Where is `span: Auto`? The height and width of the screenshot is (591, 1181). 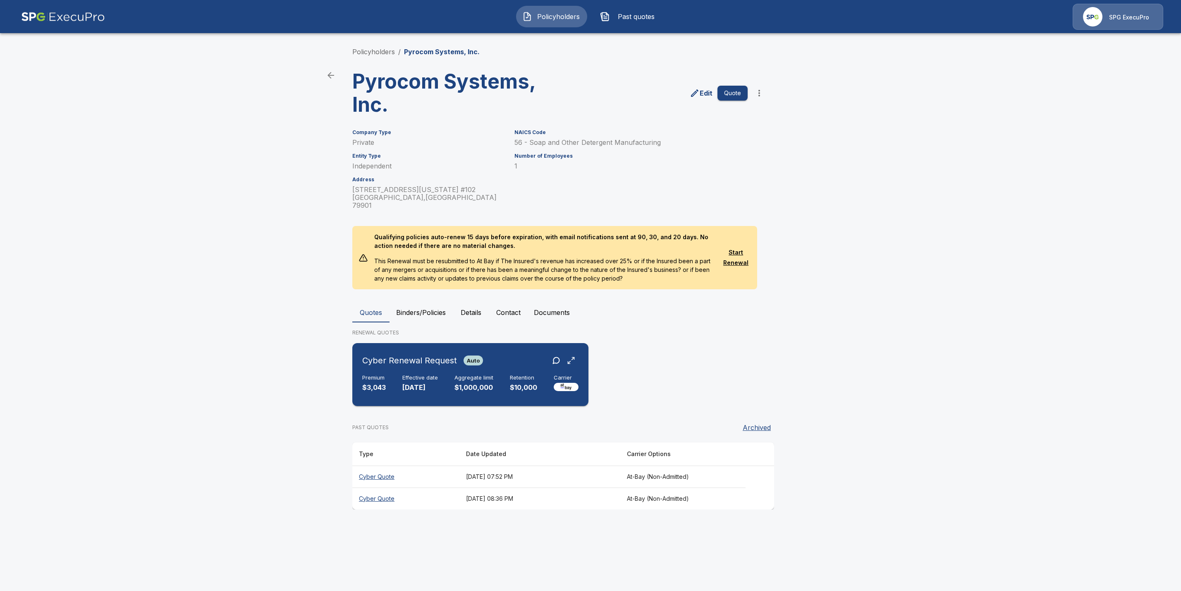
span: Auto is located at coordinates (473, 360).